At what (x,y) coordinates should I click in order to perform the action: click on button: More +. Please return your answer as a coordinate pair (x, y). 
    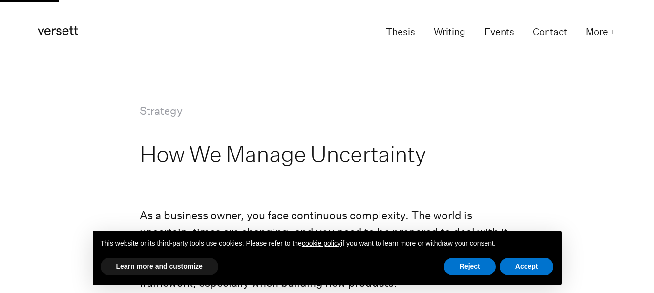
    Looking at the image, I should click on (601, 32).